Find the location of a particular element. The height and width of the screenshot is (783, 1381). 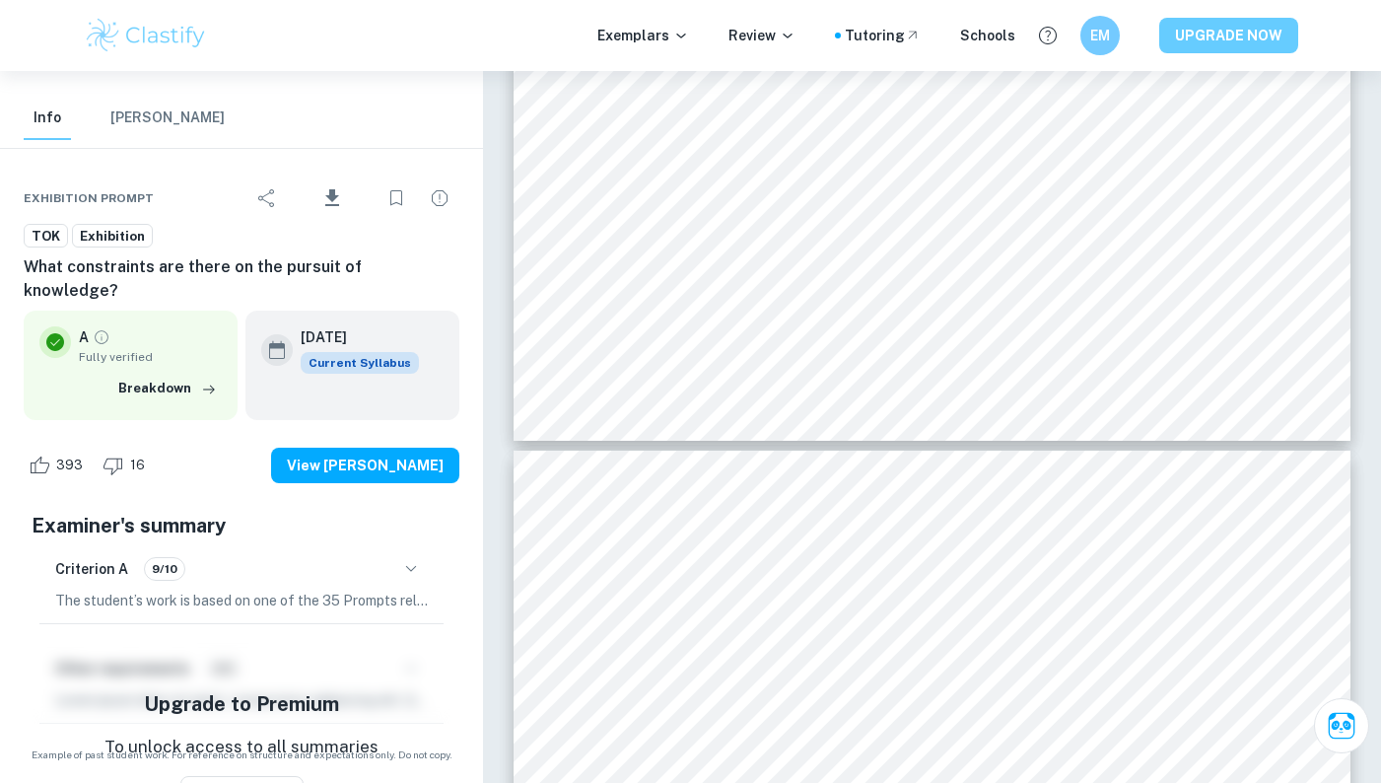

span: Exhibition is located at coordinates (112, 237).